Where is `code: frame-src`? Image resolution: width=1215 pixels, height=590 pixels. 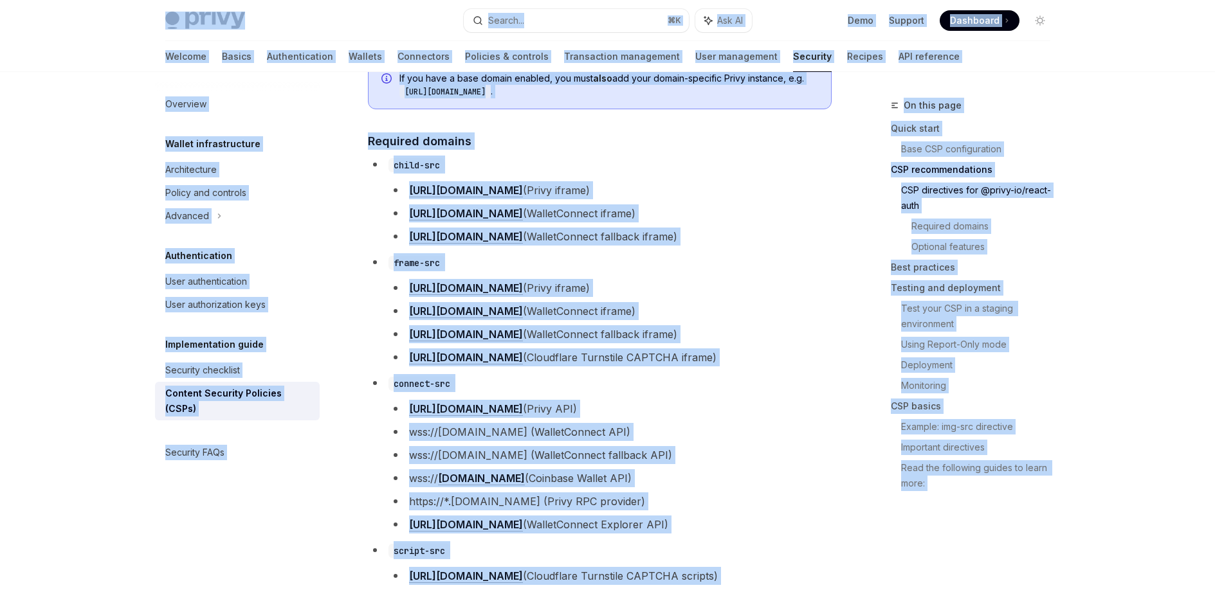
code: frame-src is located at coordinates (417, 263).